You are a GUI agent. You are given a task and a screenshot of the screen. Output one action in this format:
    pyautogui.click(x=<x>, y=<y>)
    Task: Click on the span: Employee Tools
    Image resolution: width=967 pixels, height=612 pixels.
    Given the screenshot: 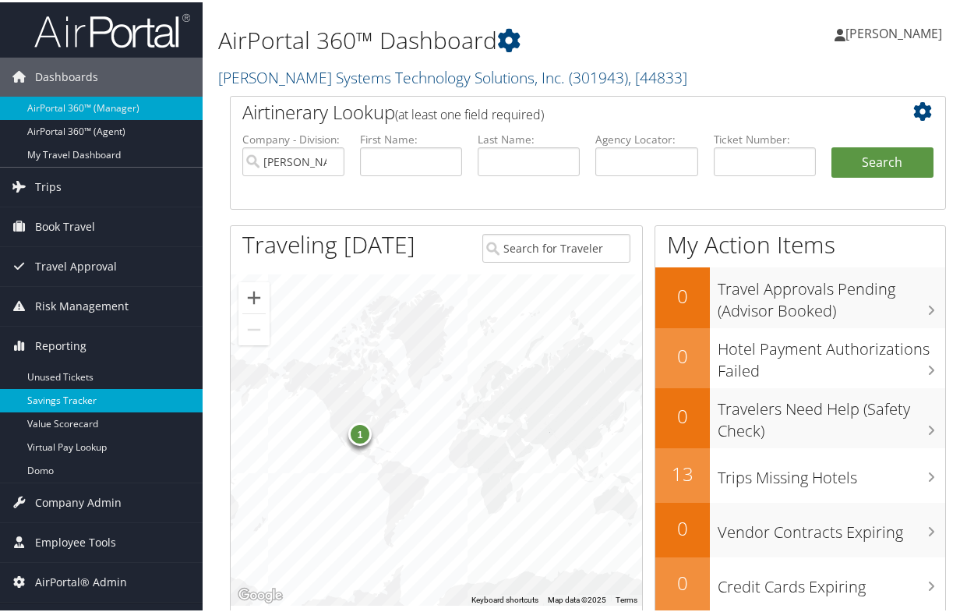 What is the action you would take?
    pyautogui.click(x=76, y=540)
    